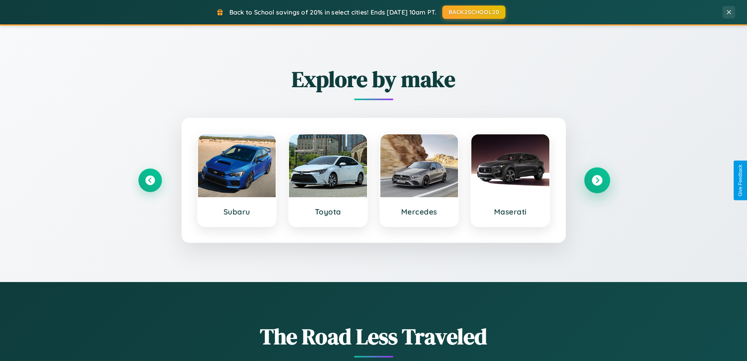  What do you see at coordinates (419, 211) in the screenshot?
I see `h3: Mercedes` at bounding box center [419, 211].